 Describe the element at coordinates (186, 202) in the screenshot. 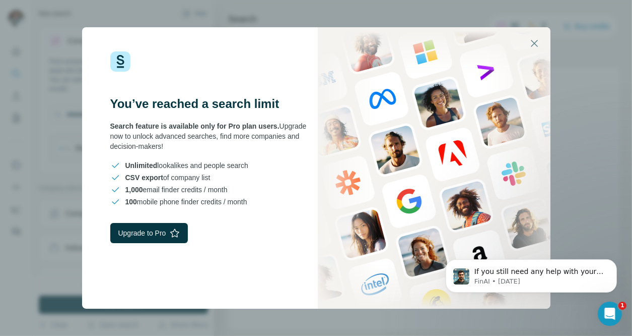

I see `span: mobile phone finder credits / month` at that location.